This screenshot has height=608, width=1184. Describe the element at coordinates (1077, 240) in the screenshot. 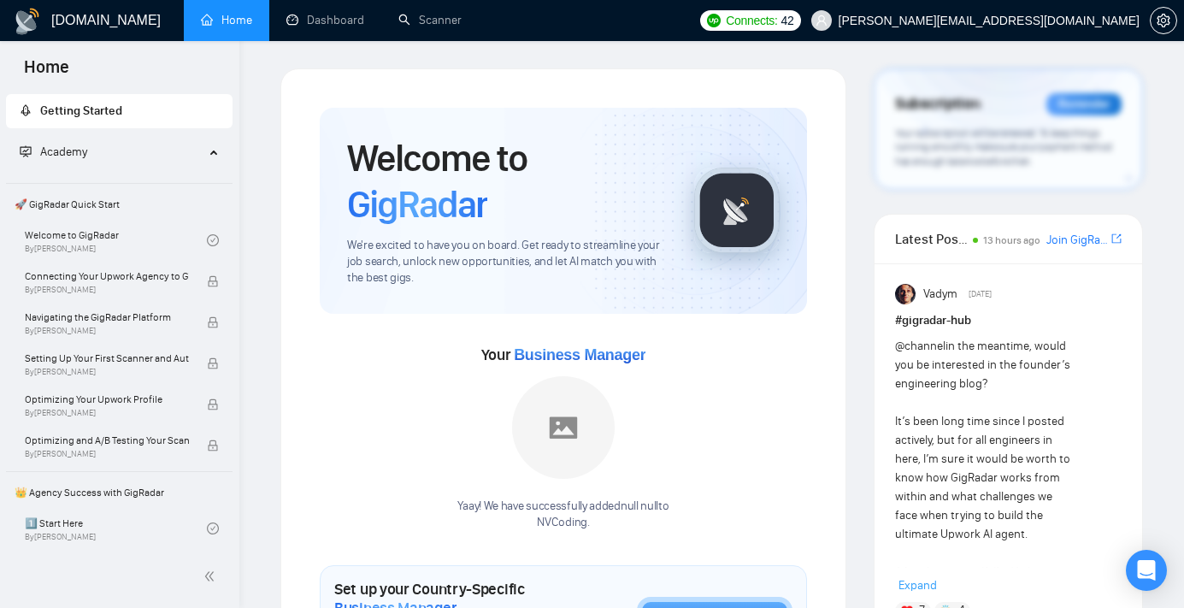

I see `a: Join GigRadar Slack Community` at that location.